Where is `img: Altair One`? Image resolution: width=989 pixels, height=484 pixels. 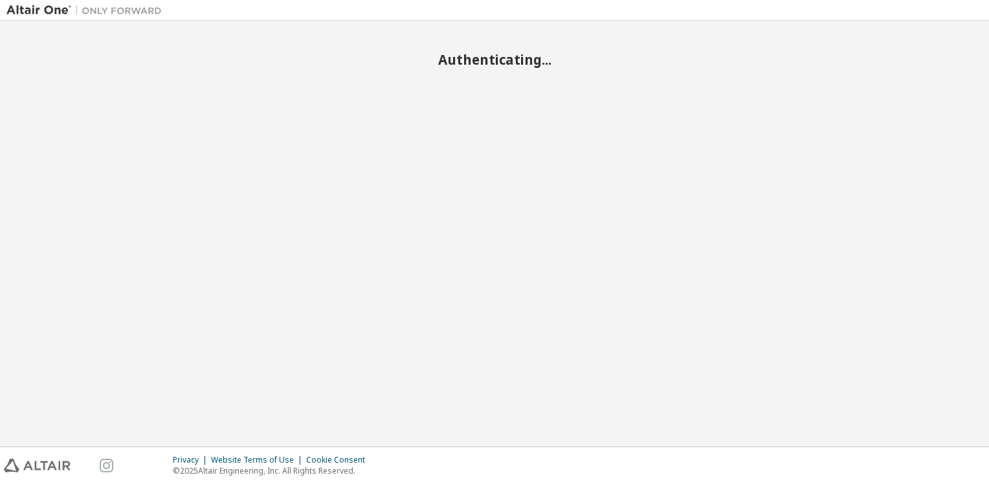 img: Altair One is located at coordinates (87, 10).